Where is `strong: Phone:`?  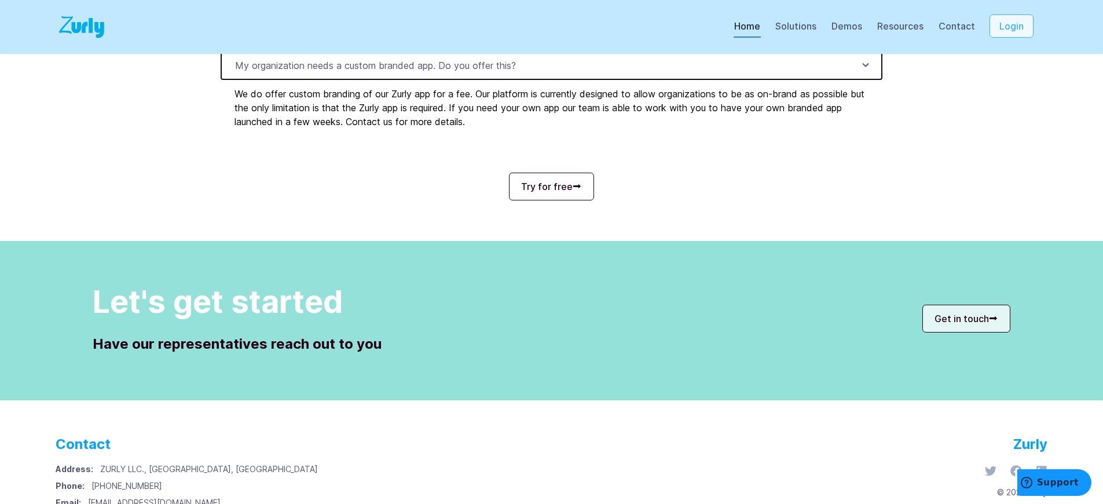
strong: Phone: is located at coordinates (74, 485).